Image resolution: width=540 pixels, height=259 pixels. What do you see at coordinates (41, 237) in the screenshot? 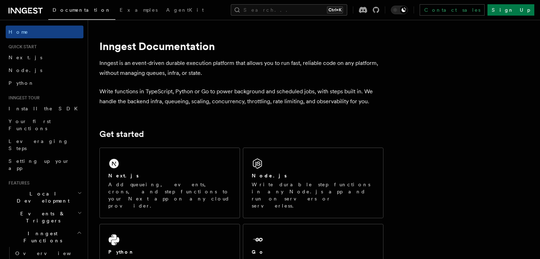
I see `span: Inngest Functions` at bounding box center [41, 237].